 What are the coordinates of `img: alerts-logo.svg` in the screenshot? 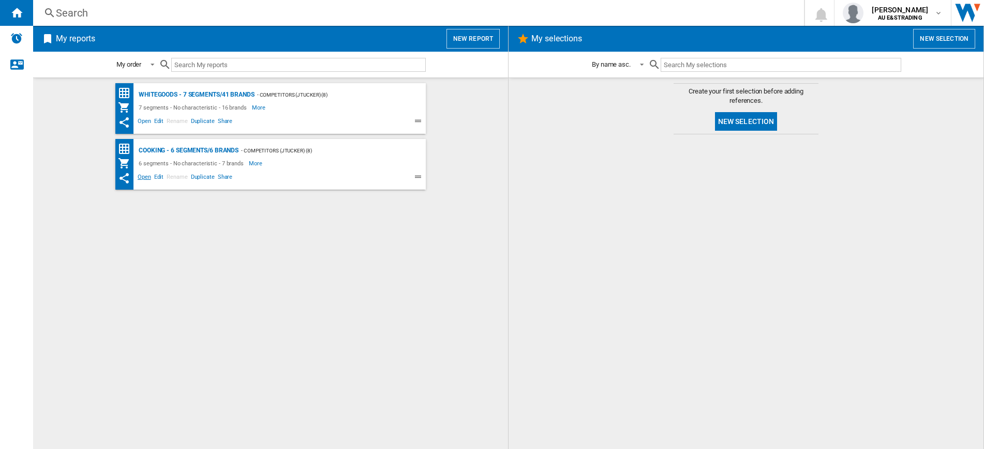 It's located at (17, 38).